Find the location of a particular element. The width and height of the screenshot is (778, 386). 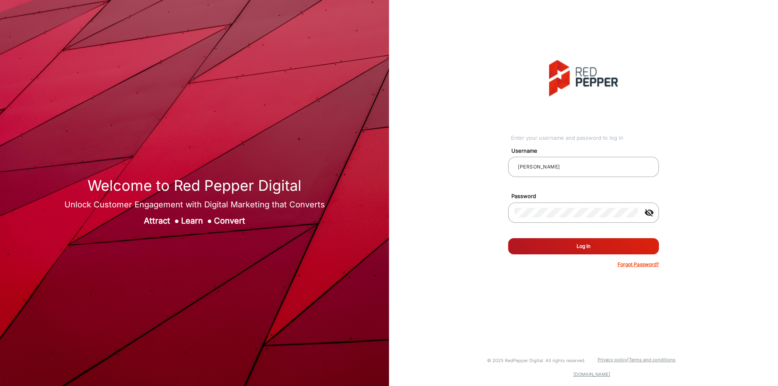

img: vmg-logo is located at coordinates (584, 78).